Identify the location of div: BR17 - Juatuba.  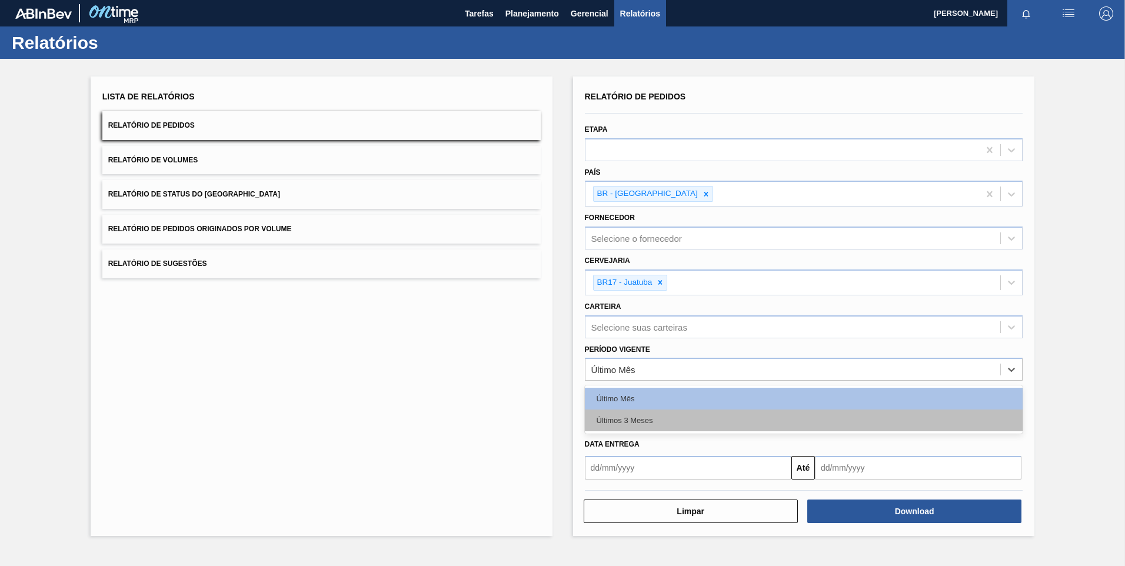
(624, 282).